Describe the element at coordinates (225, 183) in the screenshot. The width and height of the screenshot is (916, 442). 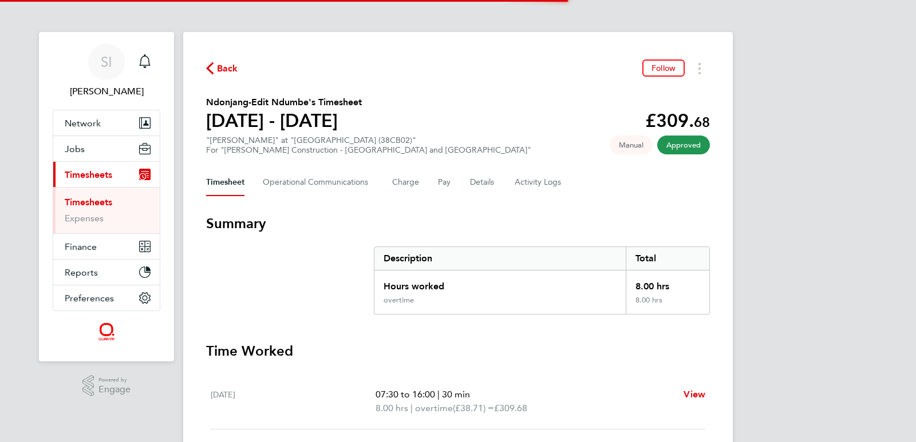
I see `button: Timesheet` at that location.